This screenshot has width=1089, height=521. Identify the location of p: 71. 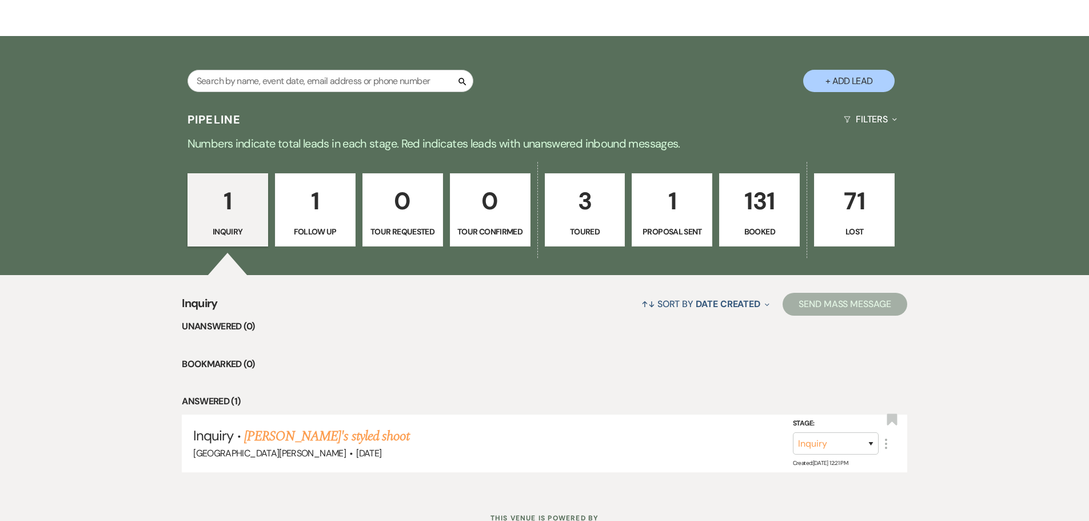
(854, 201).